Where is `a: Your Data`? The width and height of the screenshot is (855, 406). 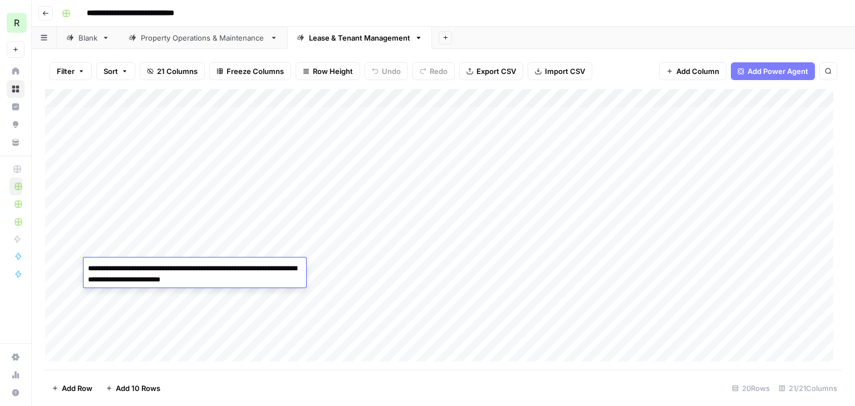
a: Your Data is located at coordinates (16, 142).